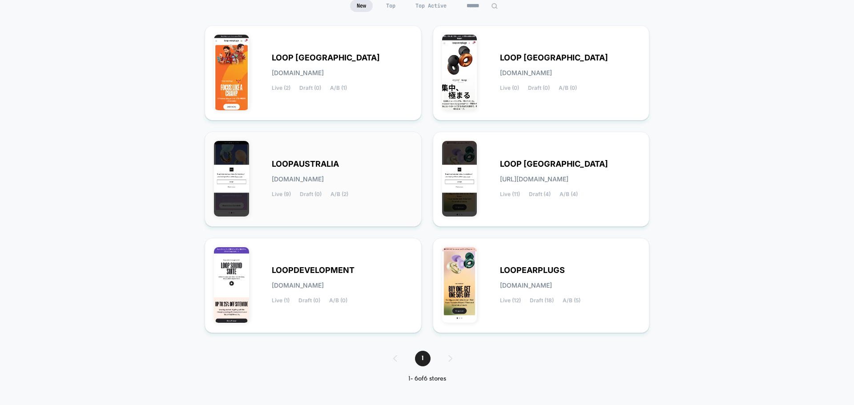 Image resolution: width=854 pixels, height=405 pixels. What do you see at coordinates (339, 88) in the screenshot?
I see `span: A/B (1)` at bounding box center [339, 88].